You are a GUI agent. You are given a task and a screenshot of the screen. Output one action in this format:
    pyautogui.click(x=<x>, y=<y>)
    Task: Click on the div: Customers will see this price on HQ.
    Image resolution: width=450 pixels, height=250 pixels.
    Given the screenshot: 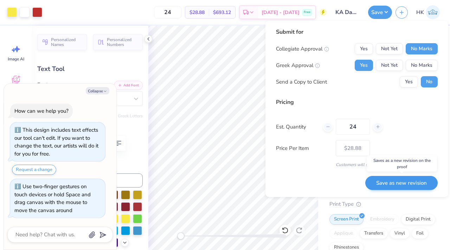 What is the action you would take?
    pyautogui.click(x=357, y=165)
    